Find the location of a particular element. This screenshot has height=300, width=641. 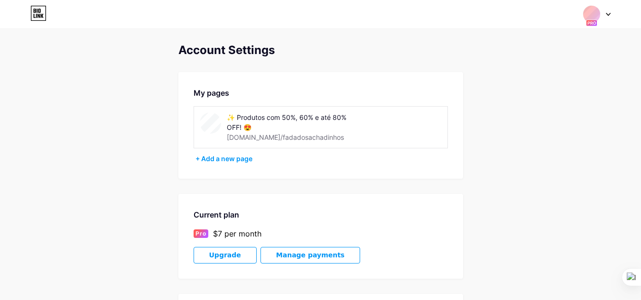

button: Manage payments is located at coordinates (310, 255).